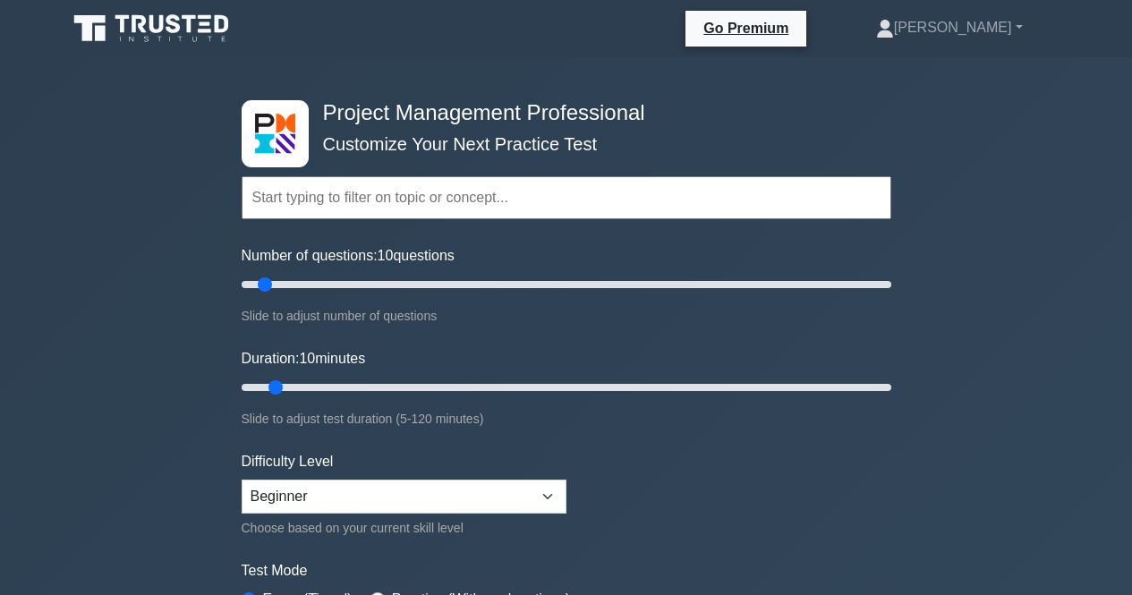 The image size is (1132, 595). I want to click on div: Choose based on your current skill level, so click(404, 528).